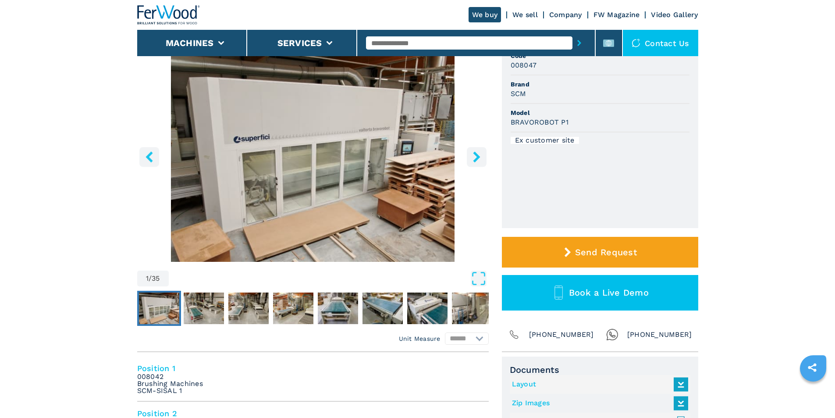 Image resolution: width=835 pixels, height=418 pixels. I want to click on span: 35, so click(156, 278).